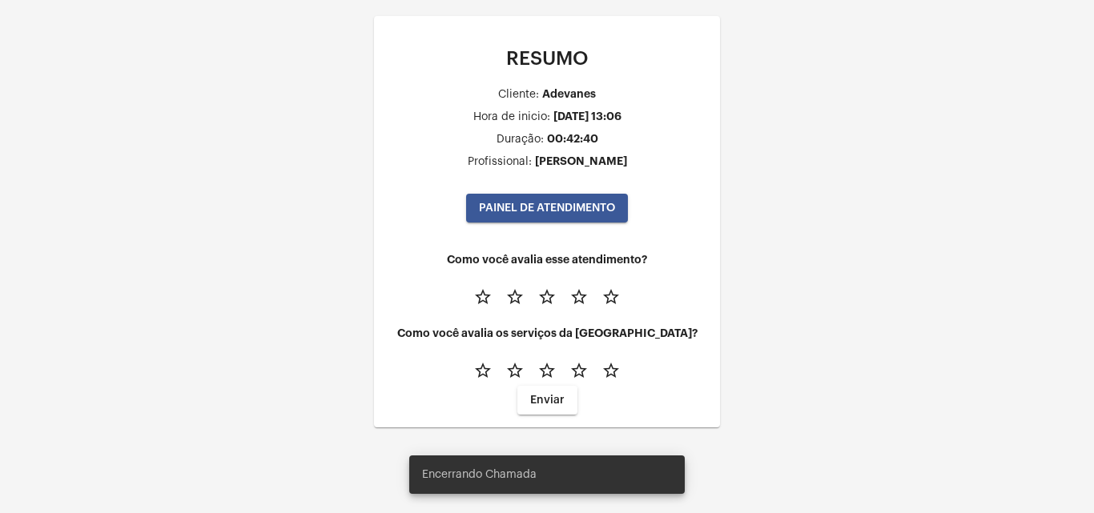 Image resolution: width=1094 pixels, height=513 pixels. I want to click on button: PAINEL DE ATENDIMENTO, so click(547, 208).